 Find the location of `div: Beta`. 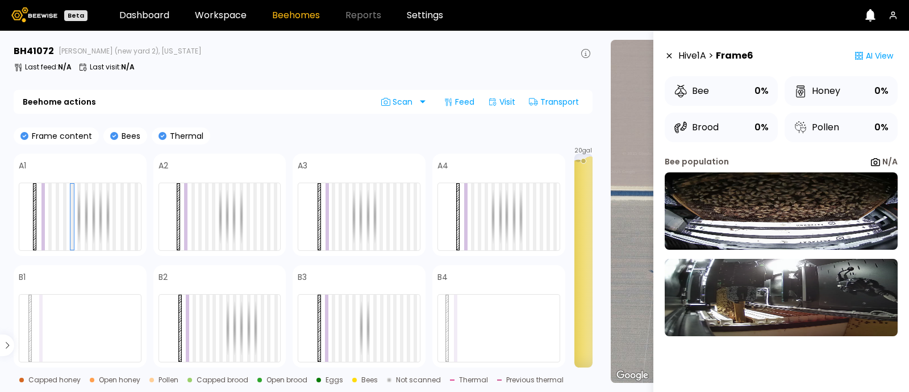

div: Beta is located at coordinates (76, 15).